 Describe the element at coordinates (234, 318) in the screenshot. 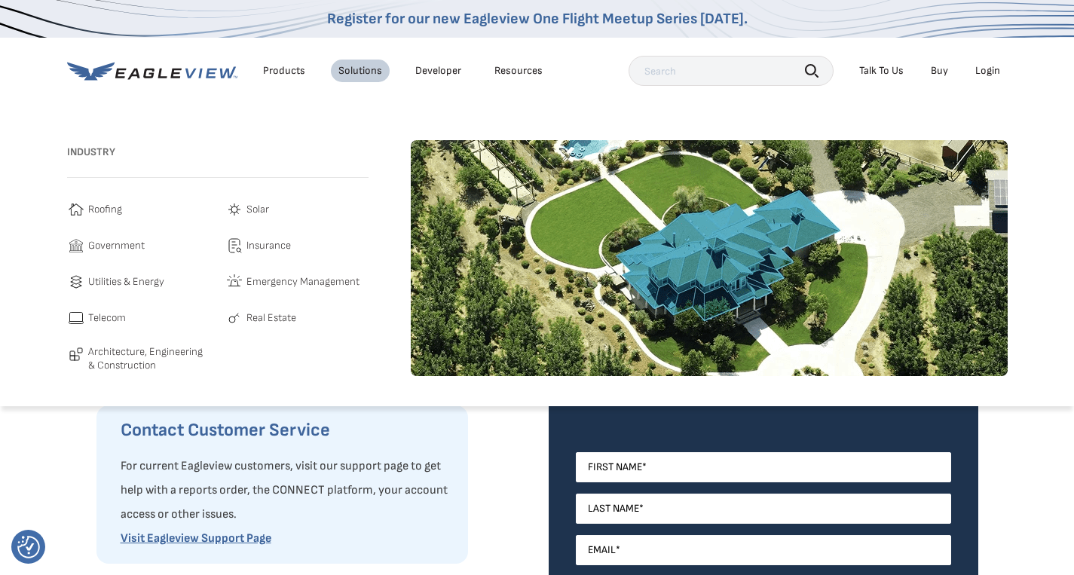

I see `img: real-estate-icon.svg` at that location.